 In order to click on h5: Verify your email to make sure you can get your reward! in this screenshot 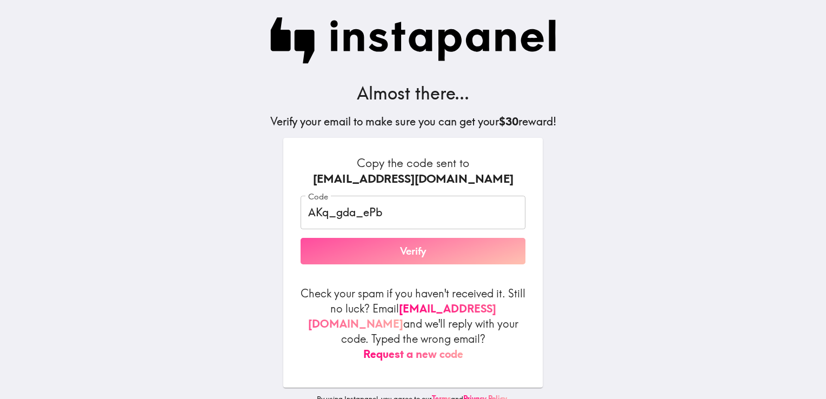, I will do `click(413, 122)`.